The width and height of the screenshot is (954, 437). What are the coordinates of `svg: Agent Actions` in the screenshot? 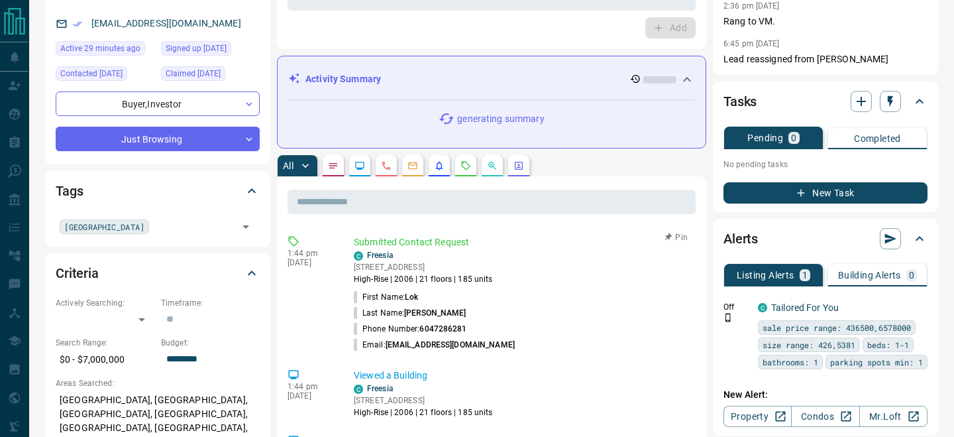 It's located at (519, 166).